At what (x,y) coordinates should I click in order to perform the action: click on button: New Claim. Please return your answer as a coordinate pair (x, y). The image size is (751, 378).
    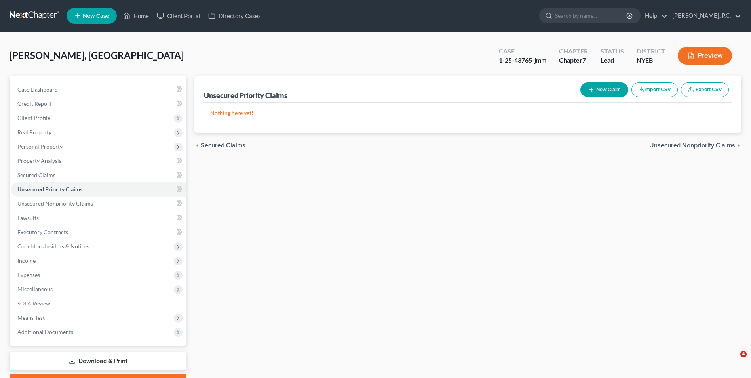
    Looking at the image, I should click on (604, 89).